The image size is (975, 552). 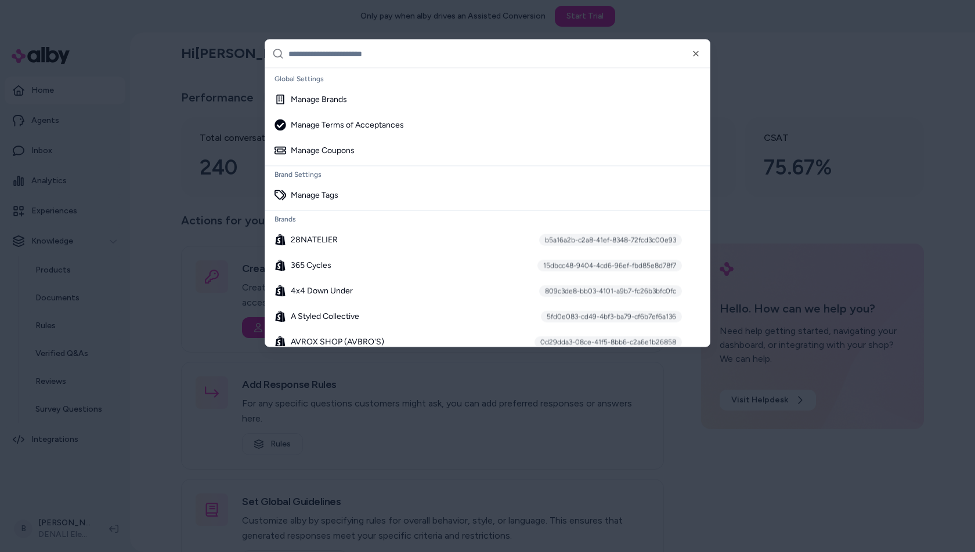 I want to click on span: 4x4 Down Under, so click(x=321, y=291).